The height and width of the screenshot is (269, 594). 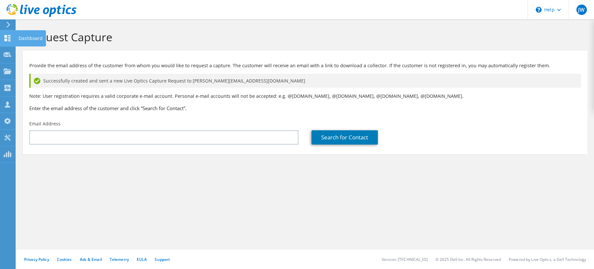 What do you see at coordinates (468, 260) in the screenshot?
I see `li: © 2025 Dell Inc. All Rights Reserved` at bounding box center [468, 260].